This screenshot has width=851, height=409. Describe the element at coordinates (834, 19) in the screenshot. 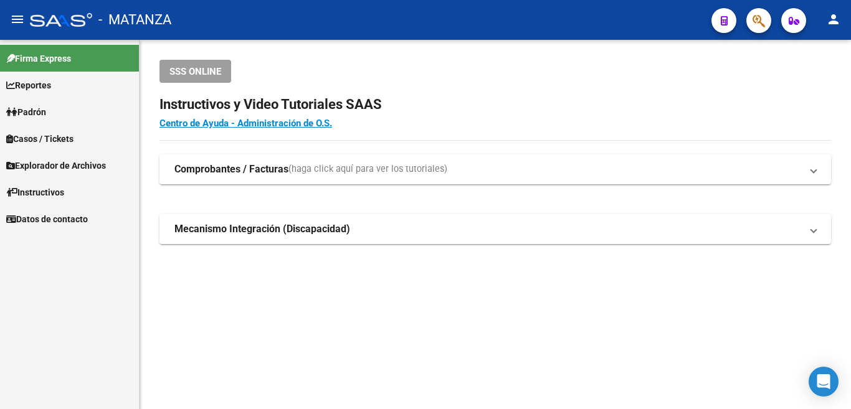

I see `mat-icon: person` at that location.